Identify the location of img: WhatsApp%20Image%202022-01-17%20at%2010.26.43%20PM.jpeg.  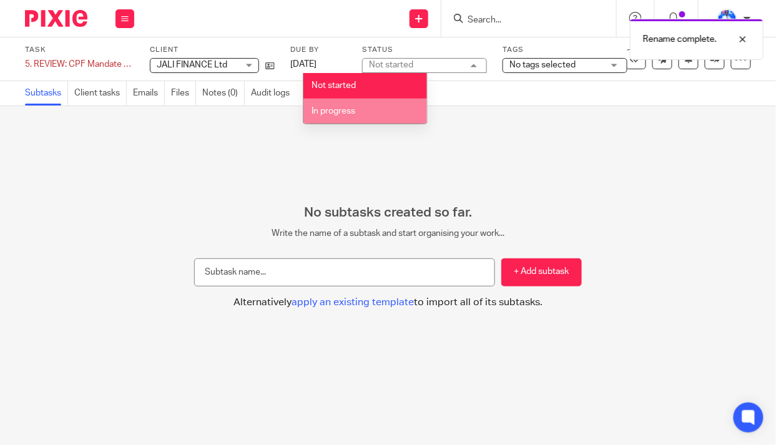
(728, 19).